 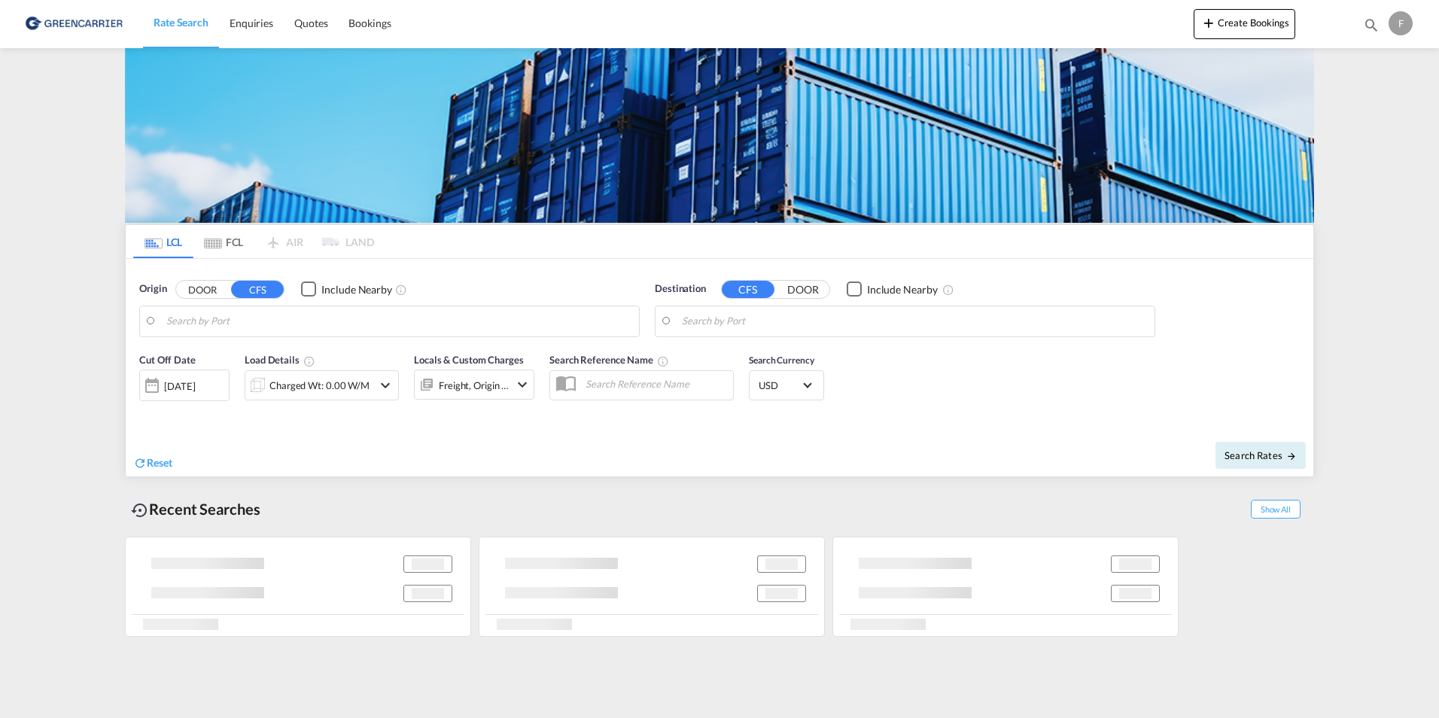 I want to click on img: b0b18ec08afe11efb1d4932555f5f09d.png, so click(x=73, y=23).